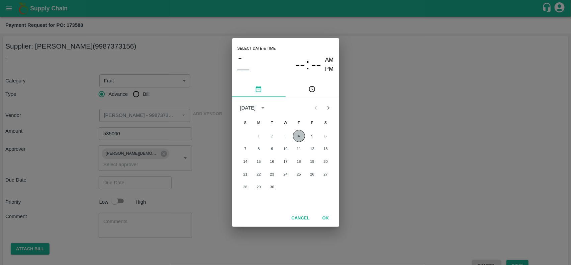  What do you see at coordinates (313, 149) in the screenshot?
I see `button: 12` at bounding box center [313, 149].